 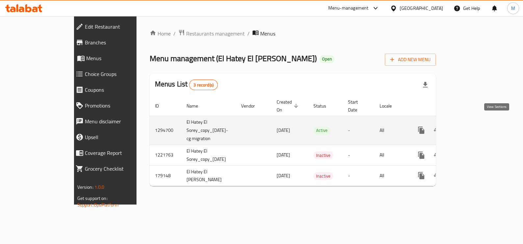 What do you see at coordinates (116, 42) in the screenshot?
I see `a: Branches` at bounding box center [116, 42].